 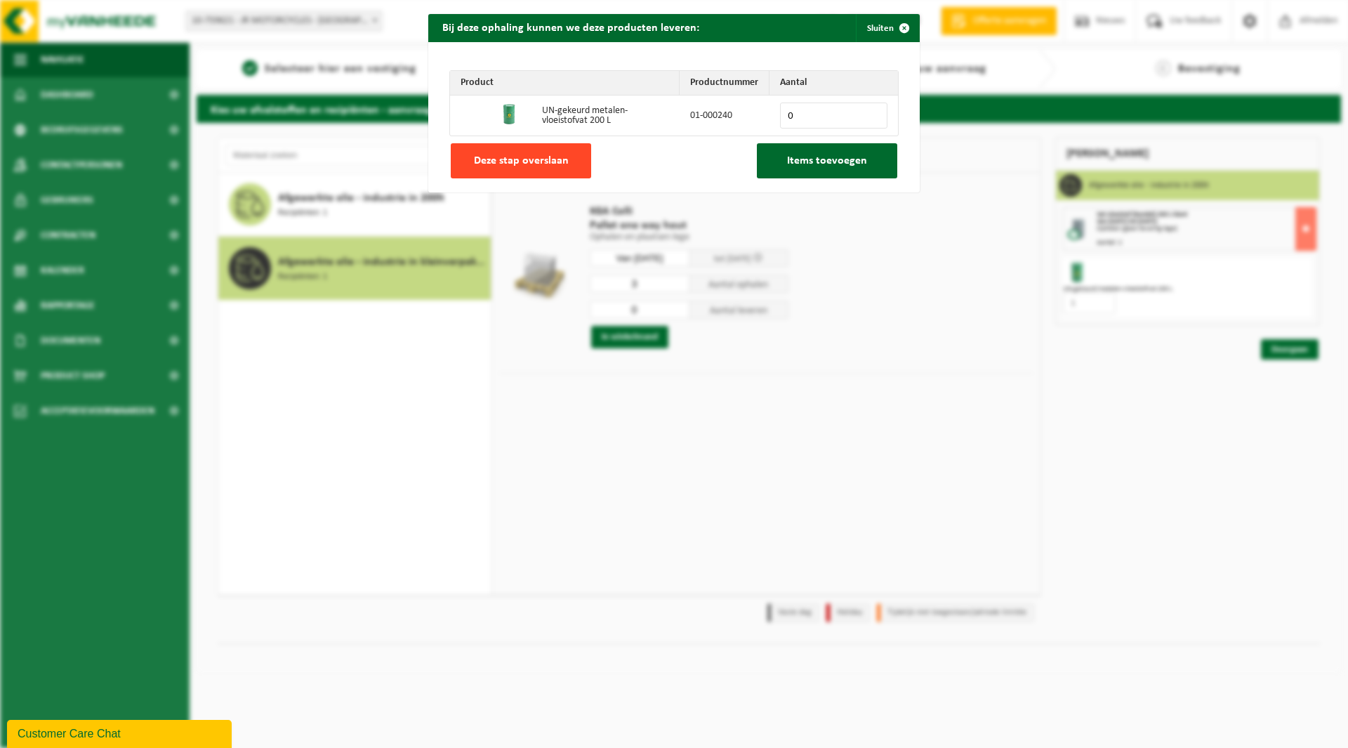 What do you see at coordinates (521, 161) in the screenshot?
I see `button: Deze stap overslaan` at bounding box center [521, 161].